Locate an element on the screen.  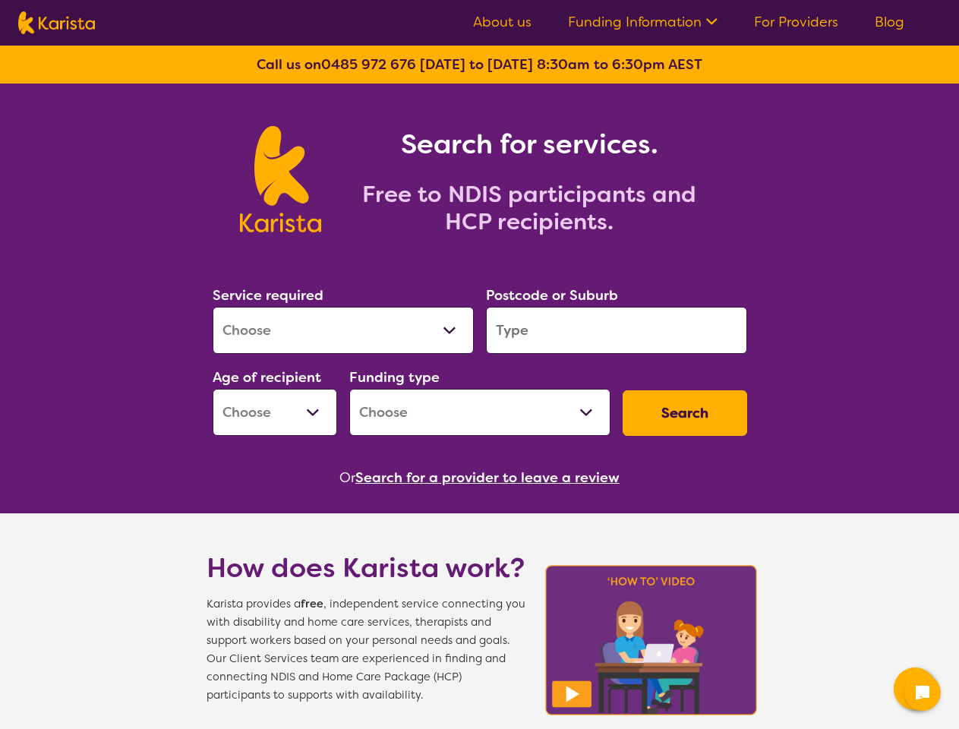
label: Postcode or Suburb is located at coordinates (552, 295).